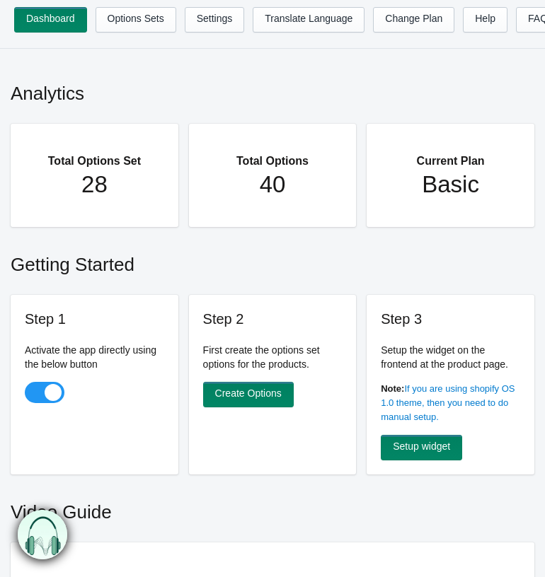 The width and height of the screenshot is (545, 577). I want to click on h2: Total Options Set, so click(94, 154).